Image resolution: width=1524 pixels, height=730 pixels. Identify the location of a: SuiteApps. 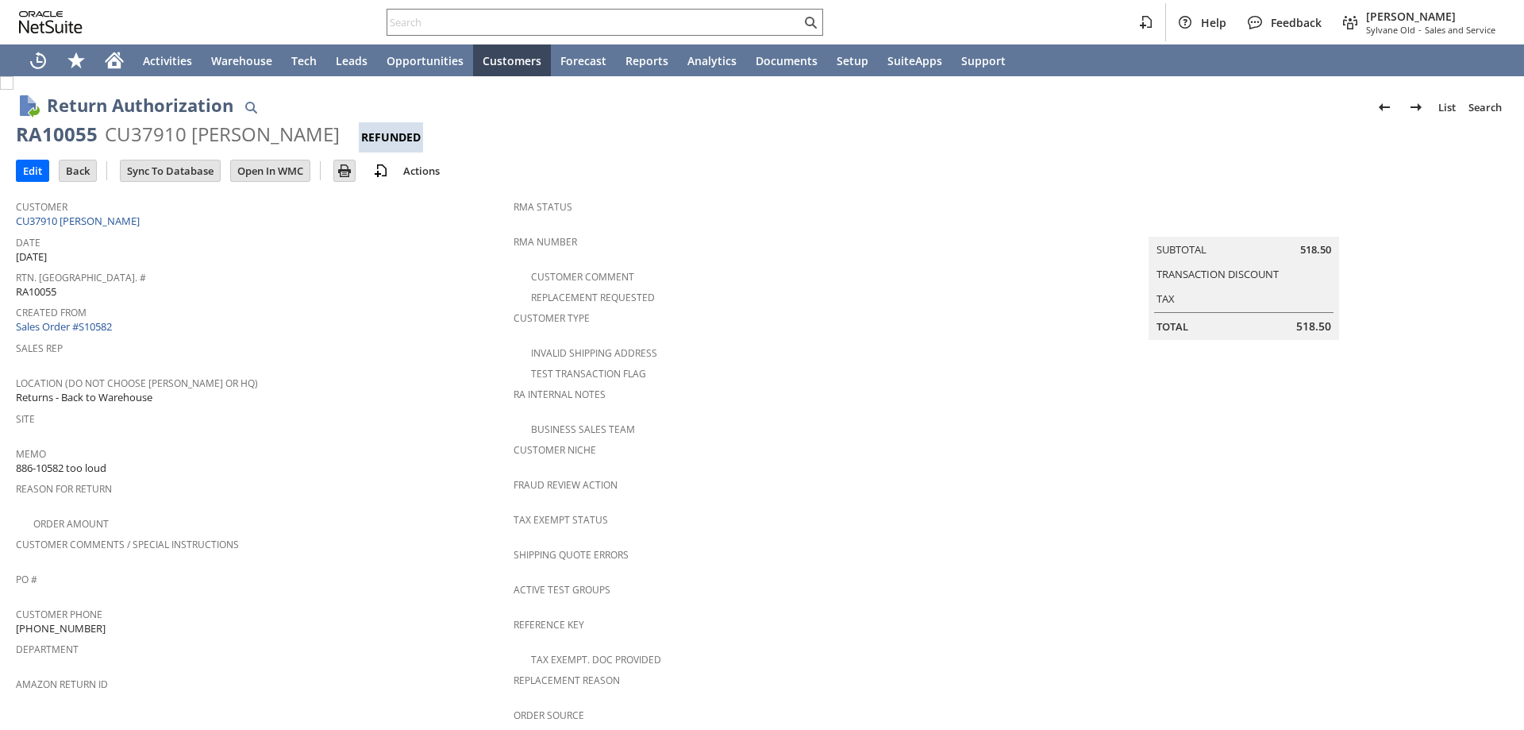
(915, 60).